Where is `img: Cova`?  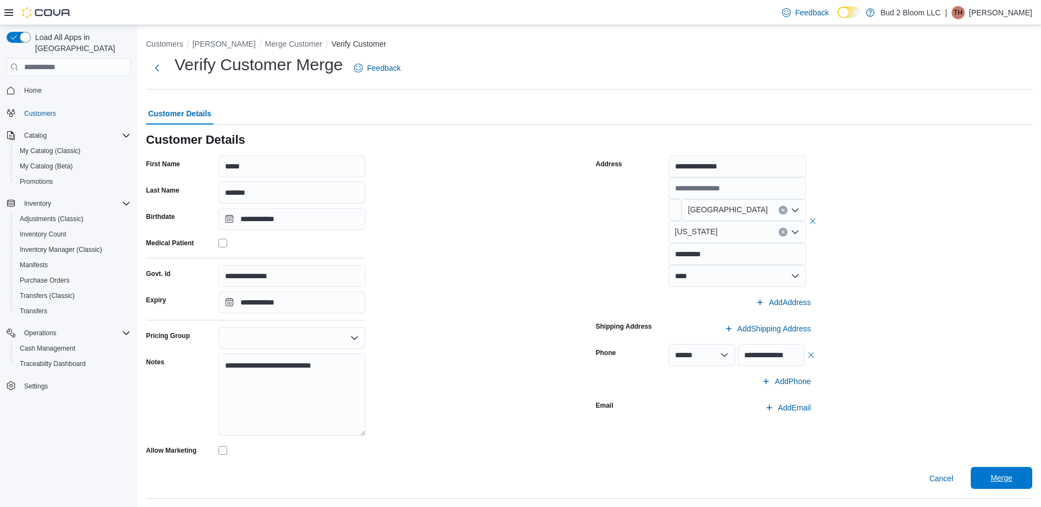 img: Cova is located at coordinates (47, 13).